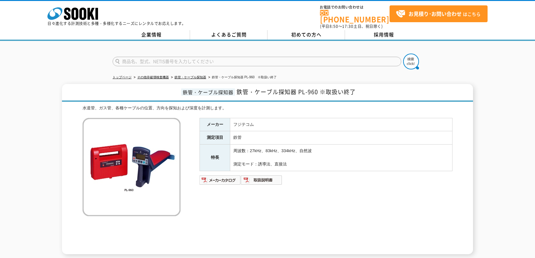 Image resolution: width=535 pixels, height=258 pixels. Describe the element at coordinates (257, 61) in the screenshot. I see `input: 商品名、型式、NETIS番号を入力してください` at that location.